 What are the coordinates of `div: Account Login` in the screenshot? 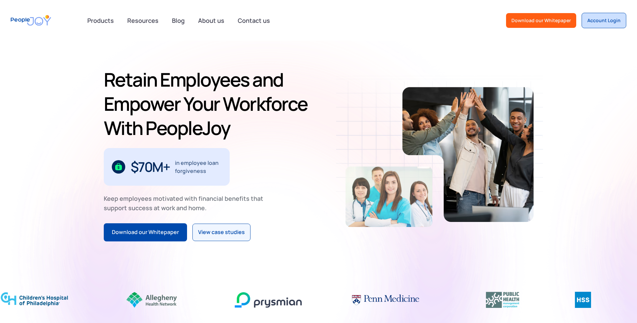 It's located at (604, 20).